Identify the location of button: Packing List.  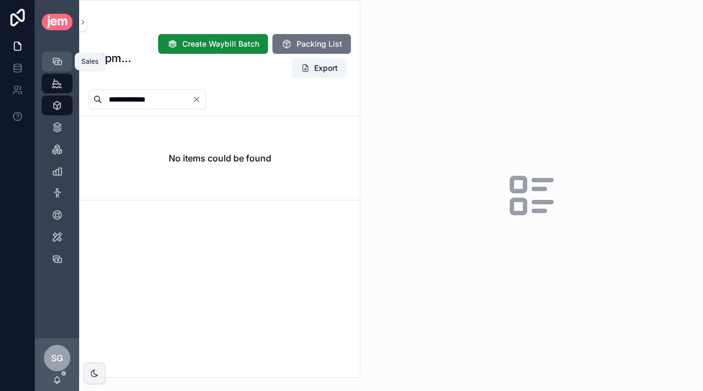
(311, 44).